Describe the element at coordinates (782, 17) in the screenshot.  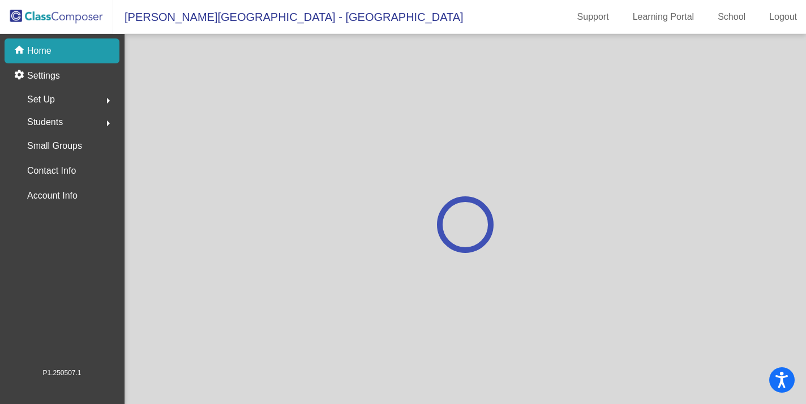
I see `a: Logout` at that location.